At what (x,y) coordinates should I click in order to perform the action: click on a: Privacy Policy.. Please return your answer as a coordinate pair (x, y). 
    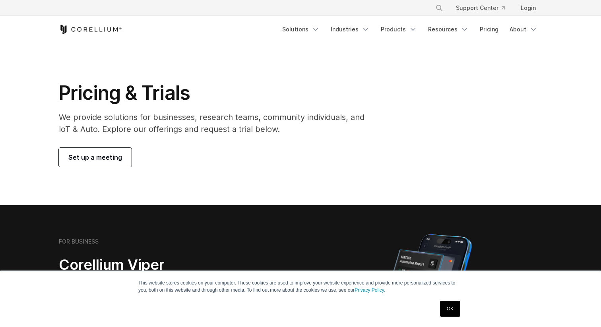
    Looking at the image, I should click on (370, 290).